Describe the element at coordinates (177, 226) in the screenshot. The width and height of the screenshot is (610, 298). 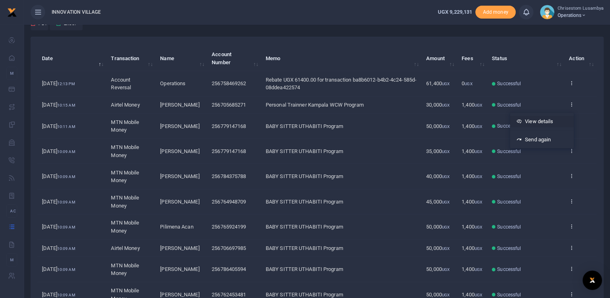
I see `span: Pilimena Acan` at that location.